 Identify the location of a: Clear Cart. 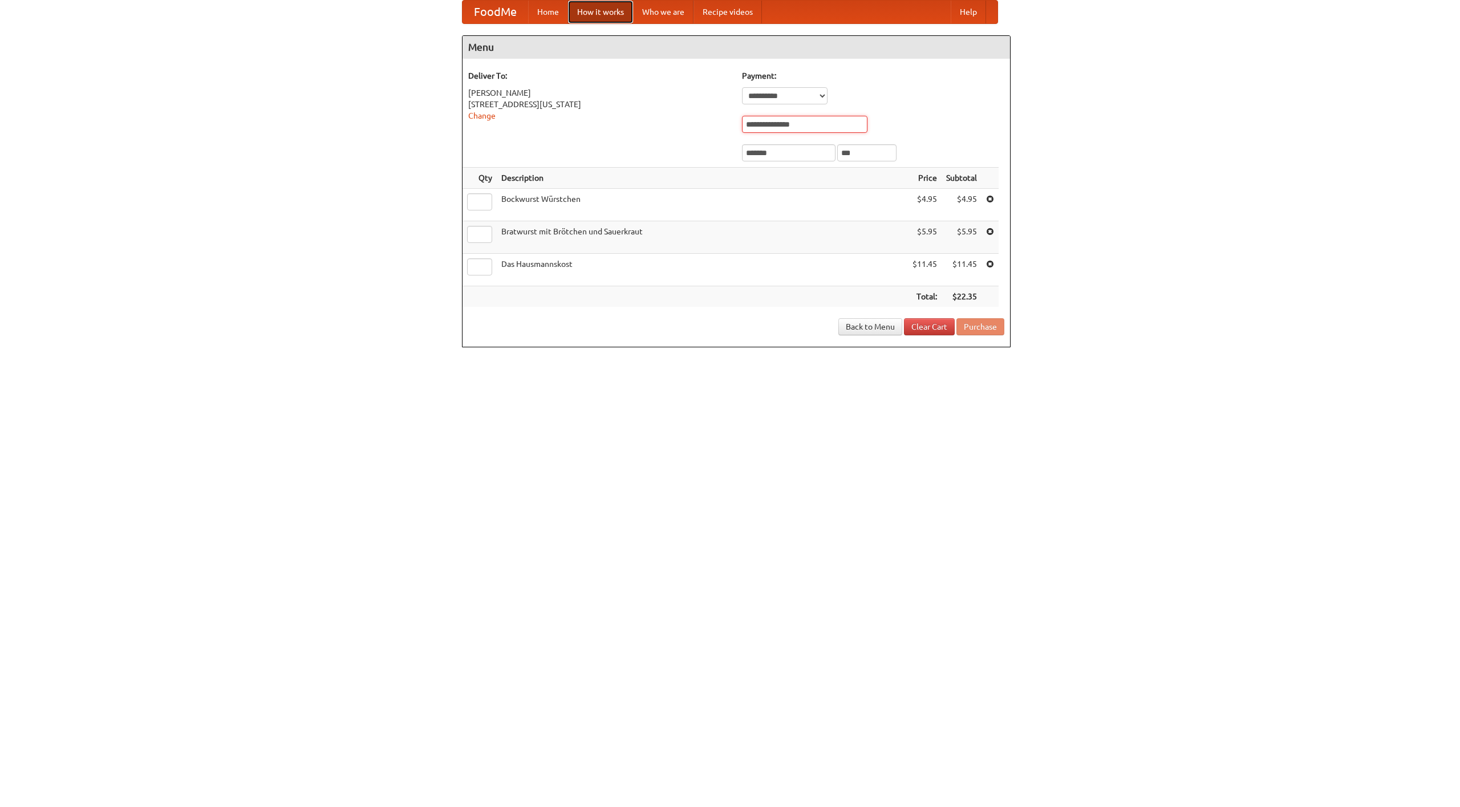
(929, 327).